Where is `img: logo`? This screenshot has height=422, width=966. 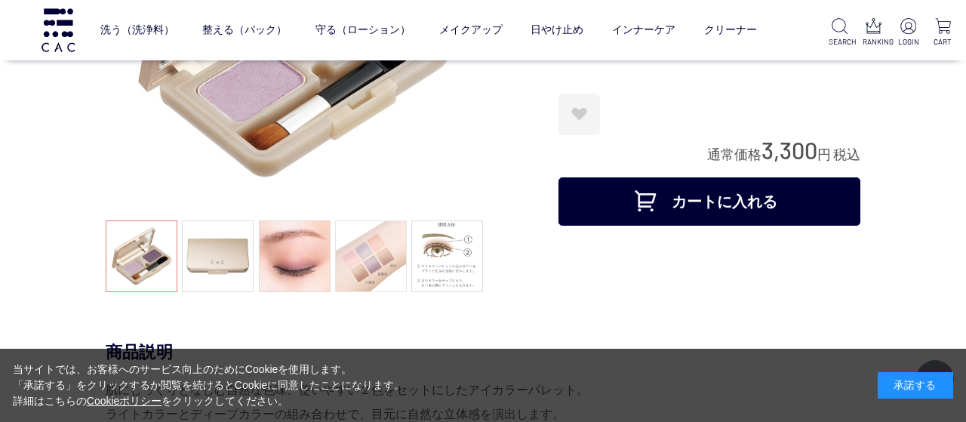
img: logo is located at coordinates (58, 29).